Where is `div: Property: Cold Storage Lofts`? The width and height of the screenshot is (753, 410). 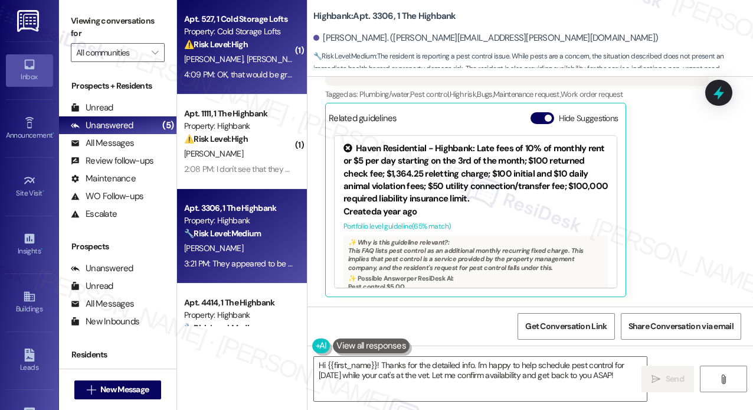 div: Property: Cold Storage Lofts is located at coordinates (239, 31).